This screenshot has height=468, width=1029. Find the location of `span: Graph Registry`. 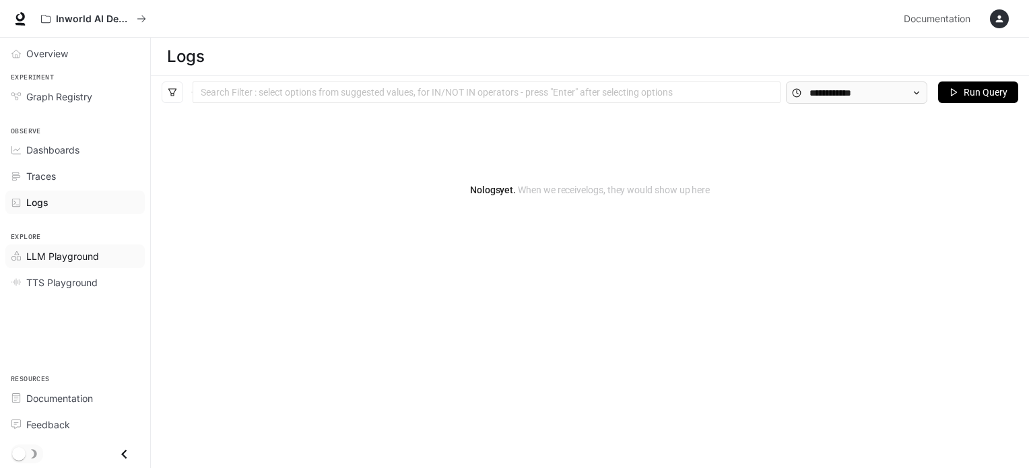

span: Graph Registry is located at coordinates (59, 96).